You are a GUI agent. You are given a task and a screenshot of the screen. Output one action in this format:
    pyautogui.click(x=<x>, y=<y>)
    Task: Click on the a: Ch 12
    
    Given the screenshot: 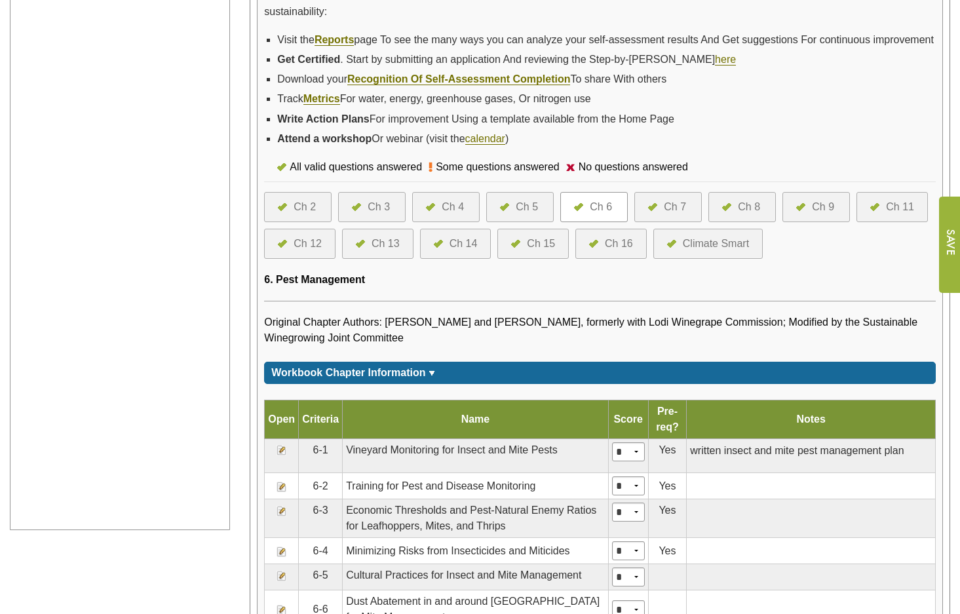 What is the action you would take?
    pyautogui.click(x=299, y=244)
    